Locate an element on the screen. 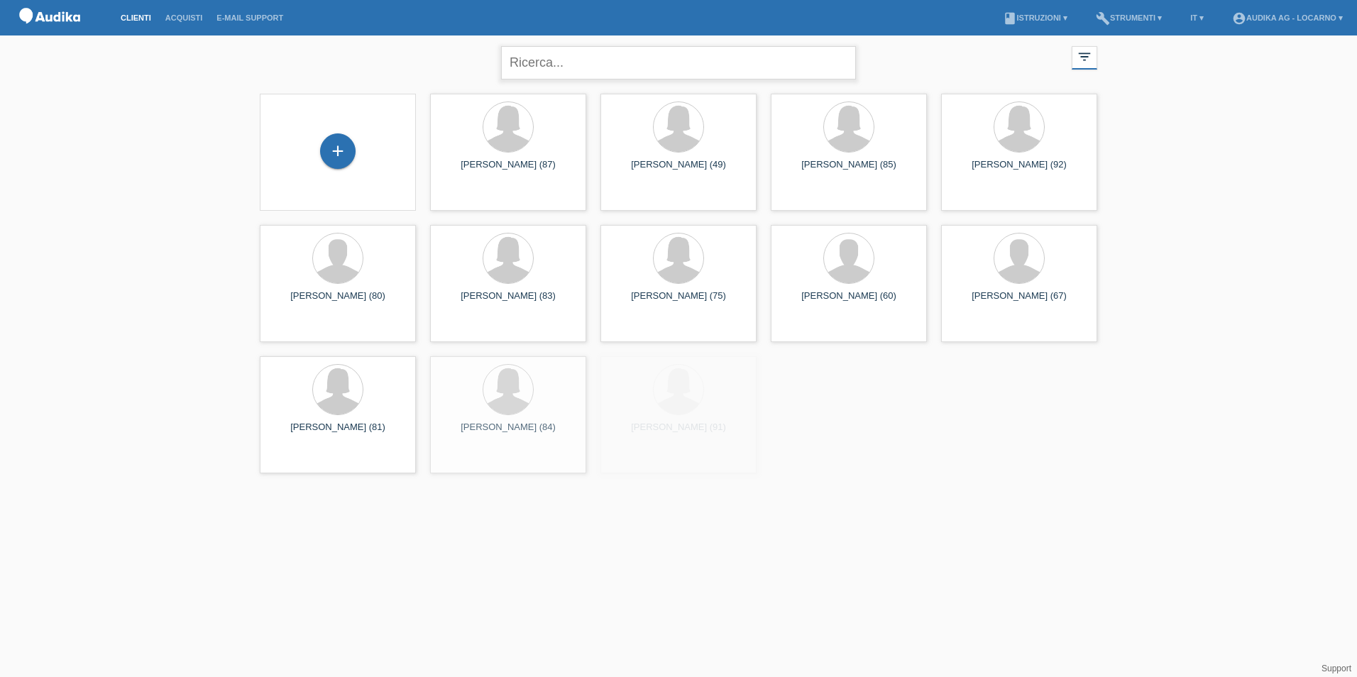 This screenshot has width=1357, height=677. a: Support is located at coordinates (1336, 668).